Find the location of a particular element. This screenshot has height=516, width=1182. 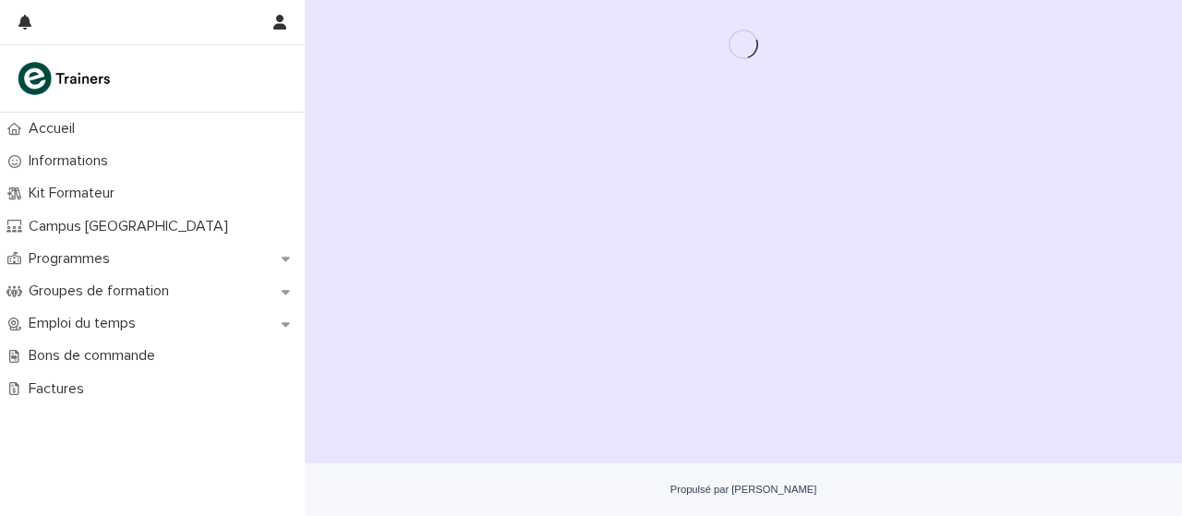

font: Bons de commande is located at coordinates (91, 356).